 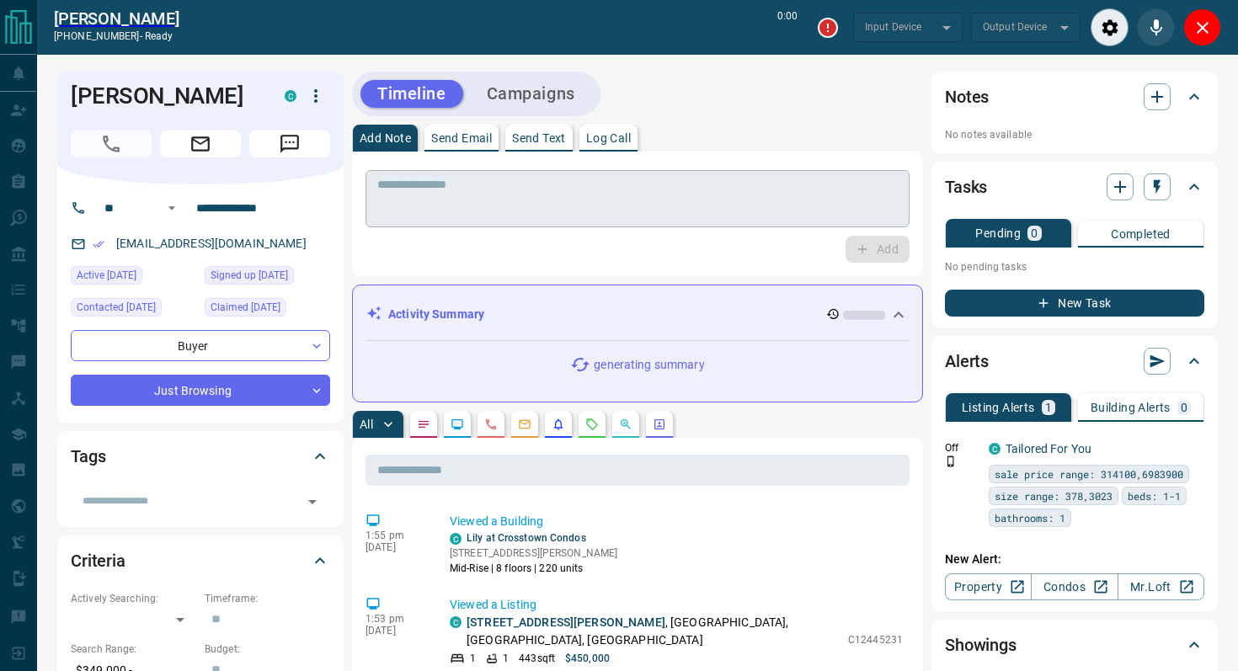 I want to click on svg: Email Verified, so click(x=99, y=244).